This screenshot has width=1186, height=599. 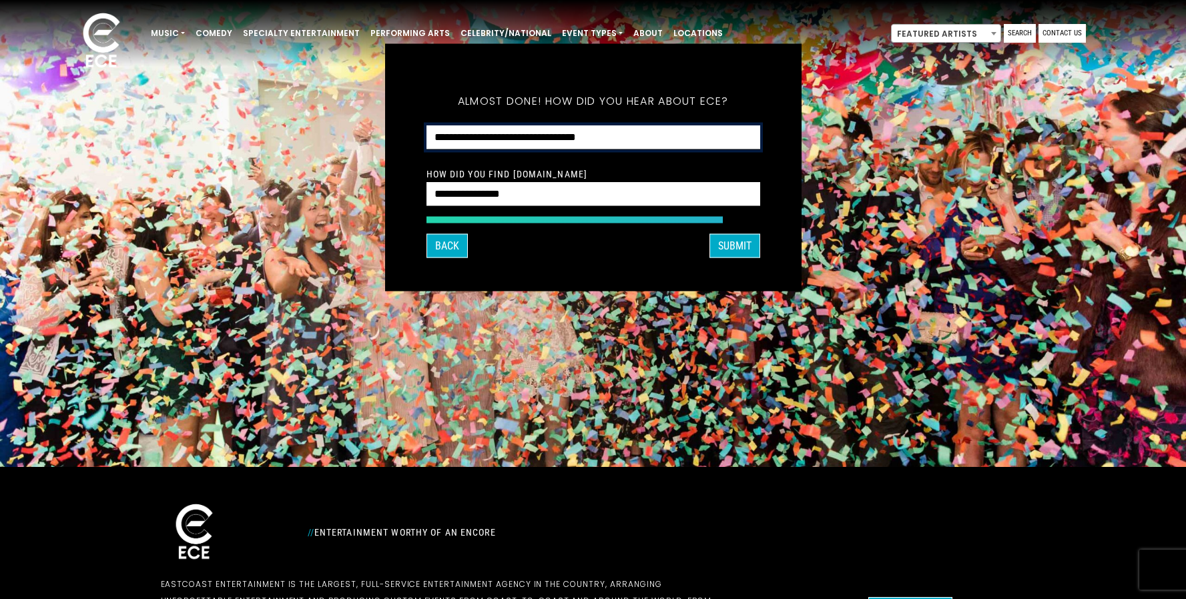 What do you see at coordinates (593, 101) in the screenshot?
I see `h5: Almost done! How did you hear about ECE?` at bounding box center [593, 101].